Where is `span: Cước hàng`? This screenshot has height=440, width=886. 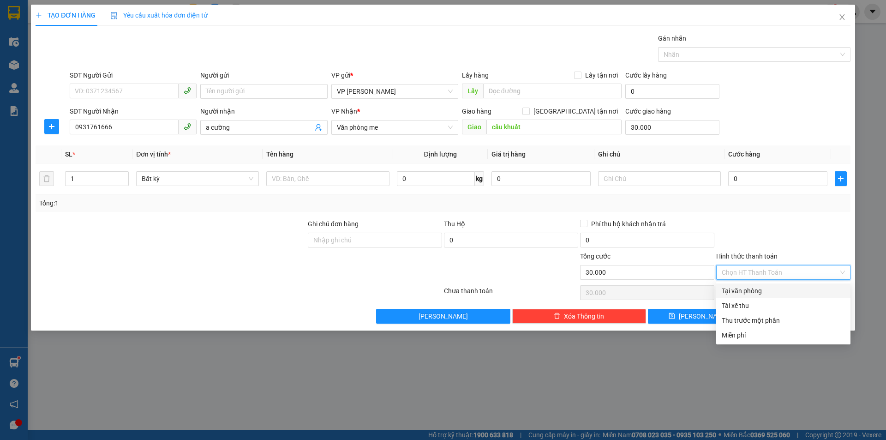
span: Cước hàng is located at coordinates (744, 154).